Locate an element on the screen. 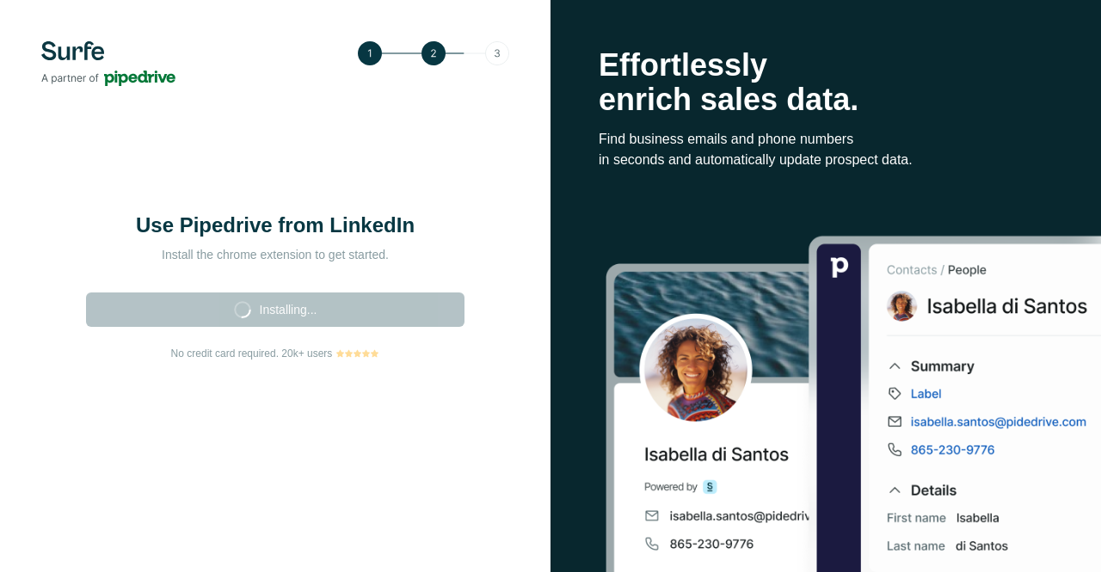 The image size is (1101, 572). p: in seconds and automatically update prospect data. is located at coordinates (826, 160).